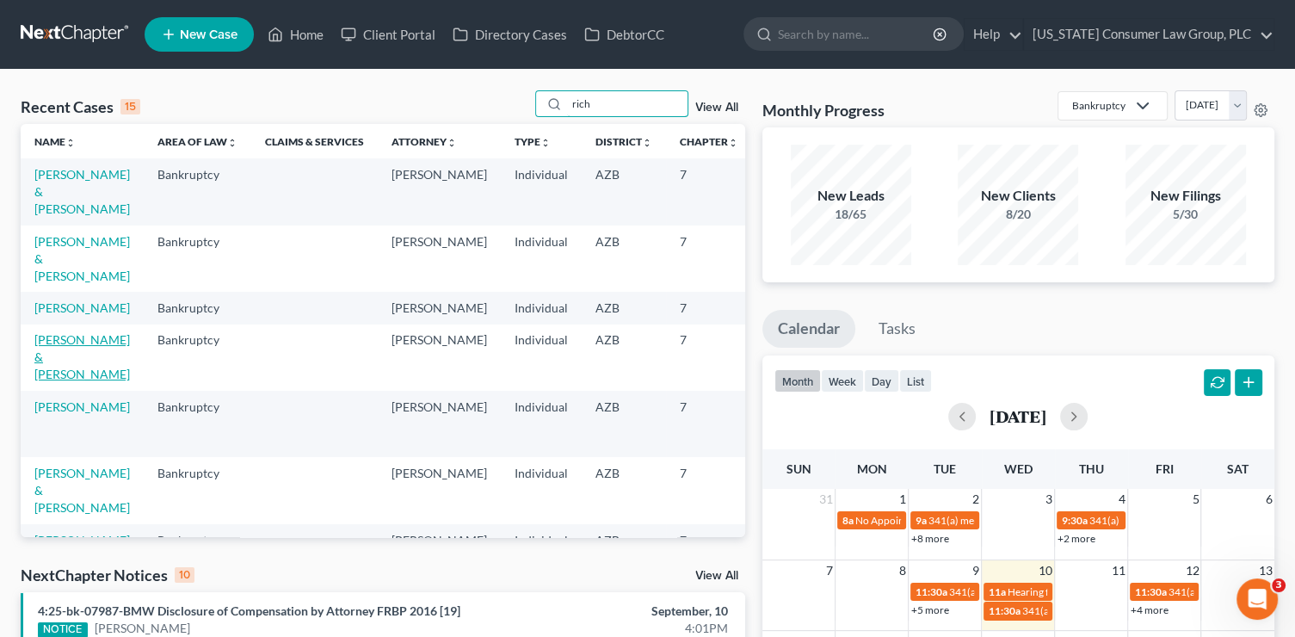 This screenshot has height=637, width=1295. What do you see at coordinates (533, 141) in the screenshot?
I see `a: Typeunfold_more` at bounding box center [533, 141].